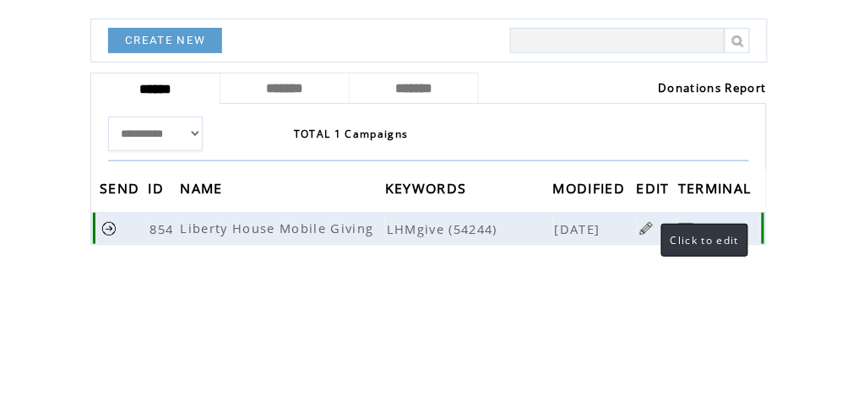  I want to click on a: CREATE NEW, so click(165, 41).